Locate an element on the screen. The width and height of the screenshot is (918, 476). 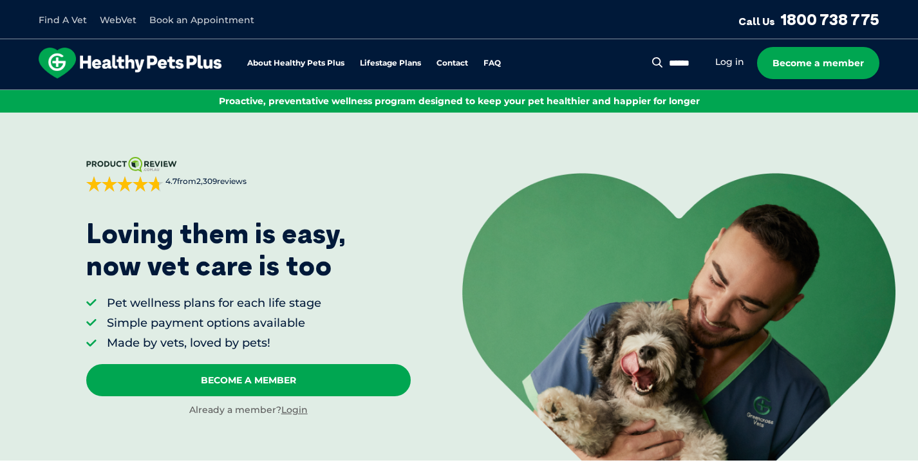
li: Simple payment options available is located at coordinates (214, 323).